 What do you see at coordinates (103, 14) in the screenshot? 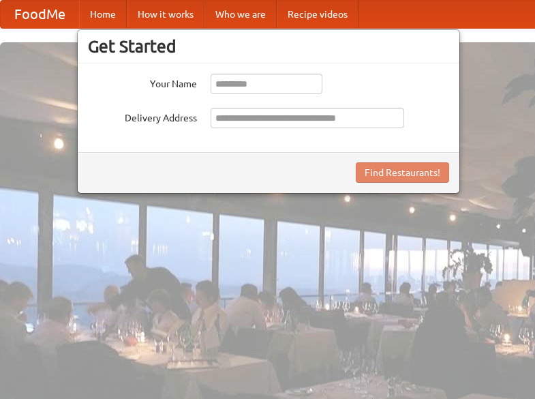
I see `a: Home` at bounding box center [103, 14].